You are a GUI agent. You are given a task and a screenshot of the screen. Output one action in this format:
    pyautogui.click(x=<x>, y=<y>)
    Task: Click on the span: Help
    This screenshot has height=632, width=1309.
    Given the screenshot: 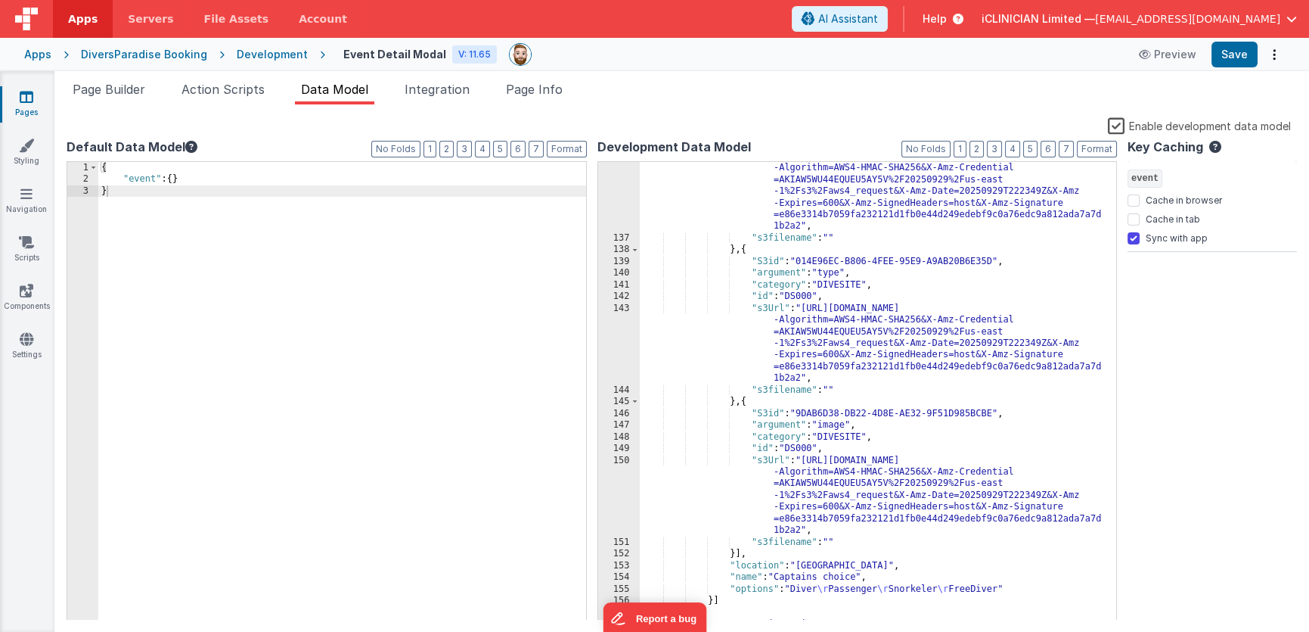 What is the action you would take?
    pyautogui.click(x=935, y=19)
    